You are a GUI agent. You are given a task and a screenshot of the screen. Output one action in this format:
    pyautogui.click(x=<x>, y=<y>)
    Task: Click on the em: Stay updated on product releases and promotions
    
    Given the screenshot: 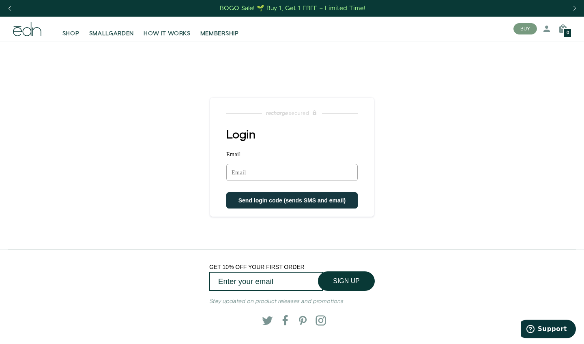 What is the action you would take?
    pyautogui.click(x=276, y=301)
    